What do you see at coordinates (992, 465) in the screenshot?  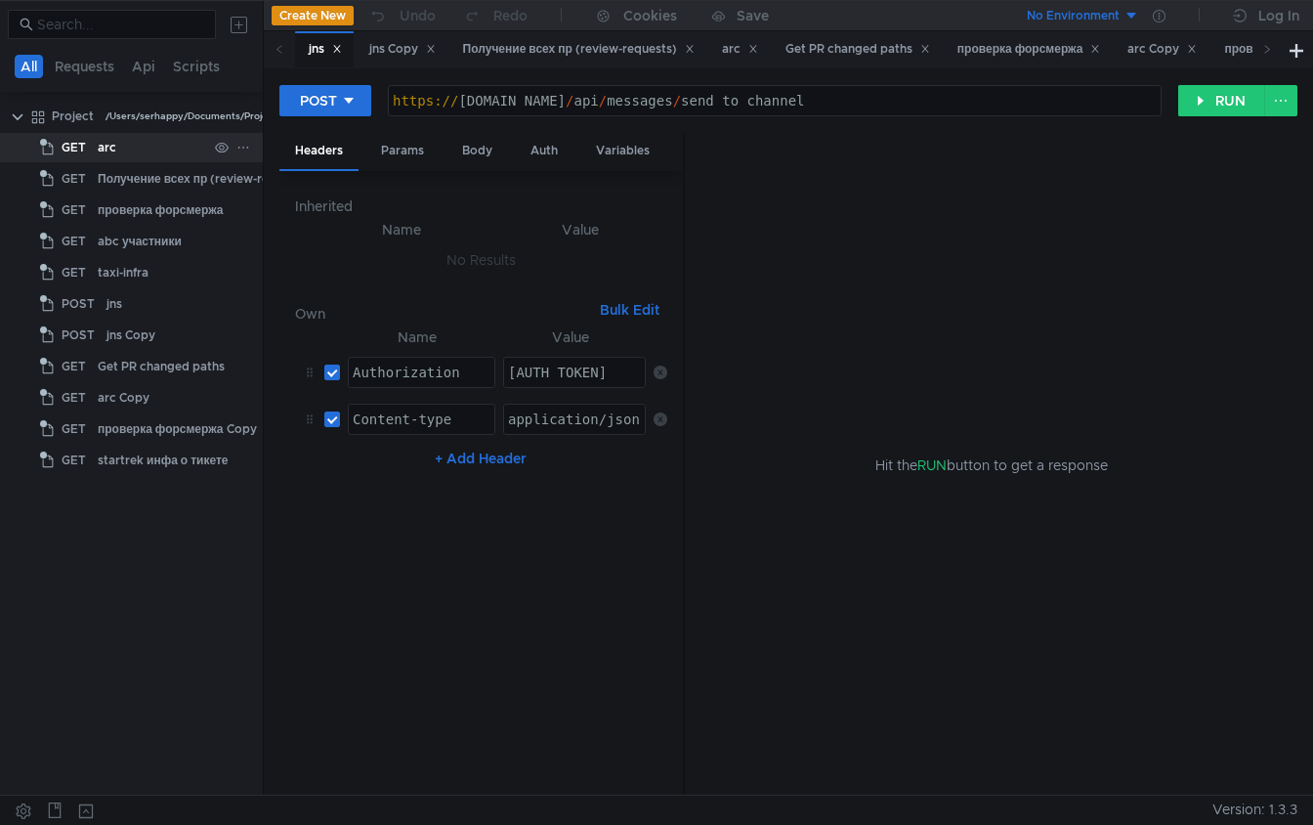 I see `span: Hit the button to get a response` at bounding box center [992, 465].